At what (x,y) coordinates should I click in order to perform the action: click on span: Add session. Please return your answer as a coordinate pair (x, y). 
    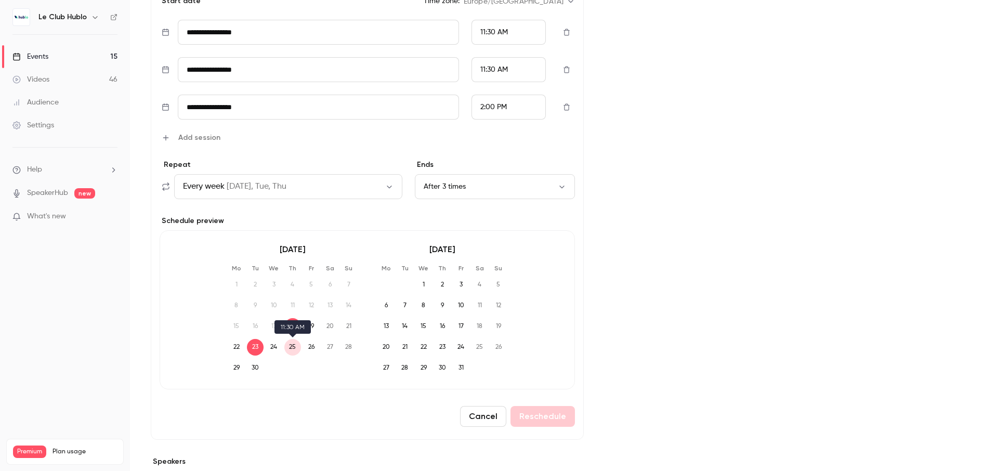
    Looking at the image, I should click on (199, 137).